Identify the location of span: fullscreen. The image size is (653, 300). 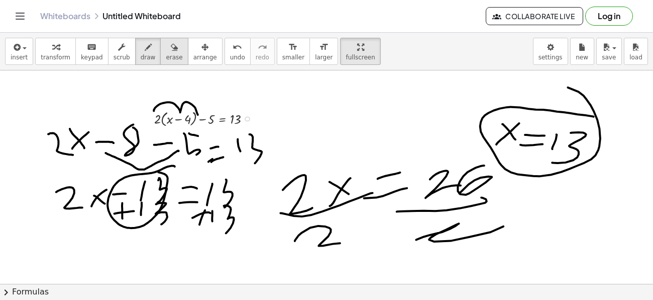
(360, 57).